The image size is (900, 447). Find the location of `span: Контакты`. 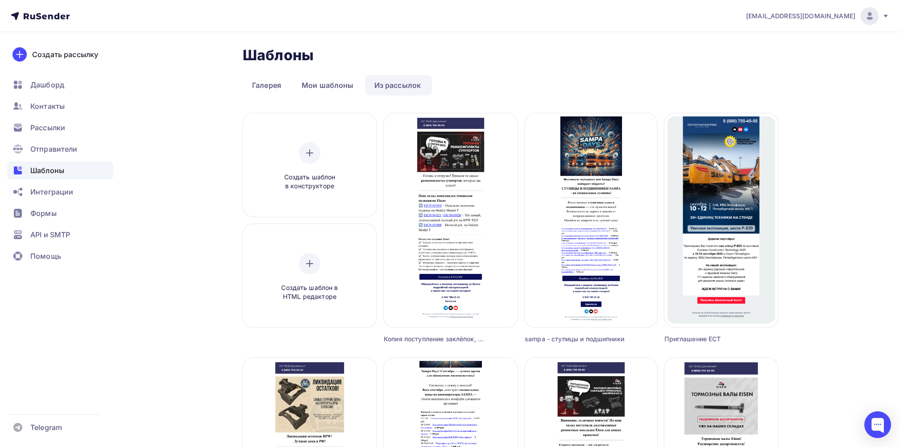

span: Контакты is located at coordinates (47, 106).